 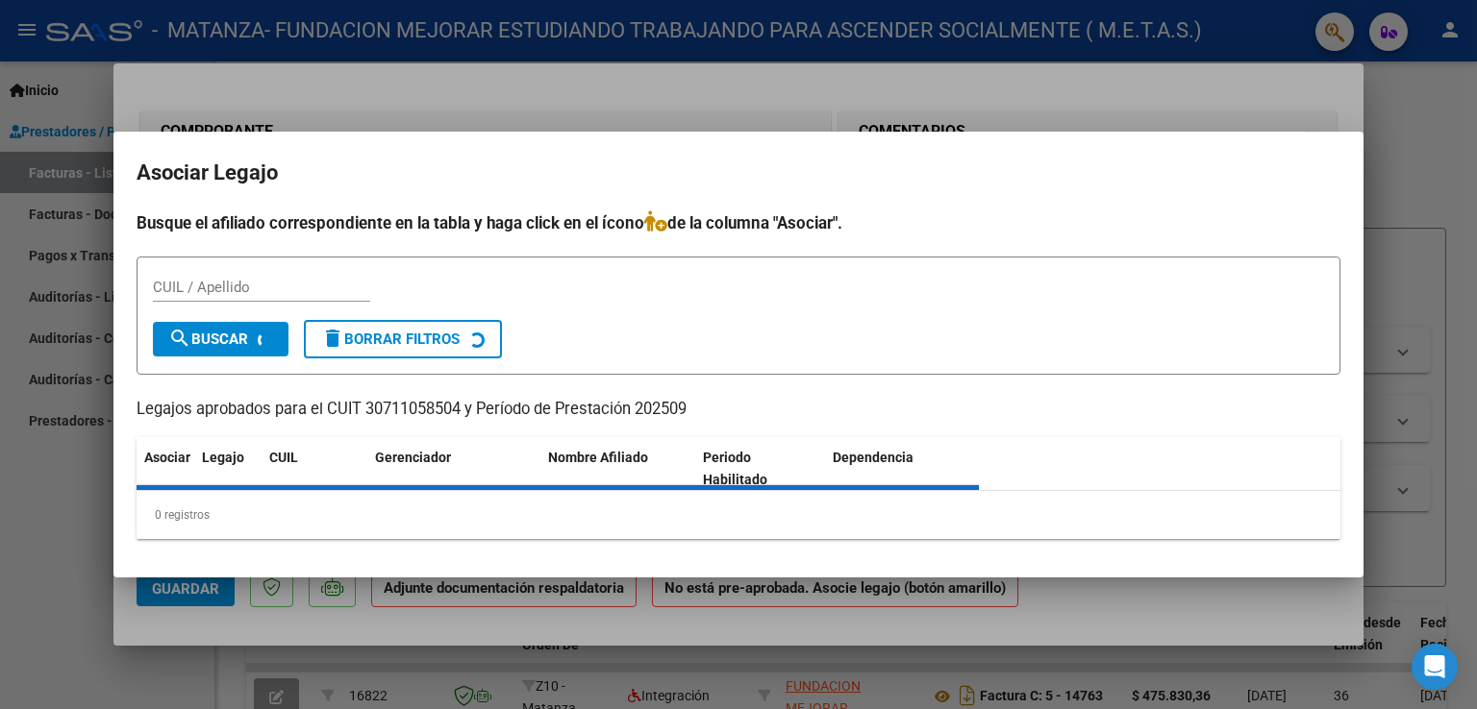 What do you see at coordinates (598, 458) in the screenshot?
I see `span: Nombre Afiliado` at bounding box center [598, 458].